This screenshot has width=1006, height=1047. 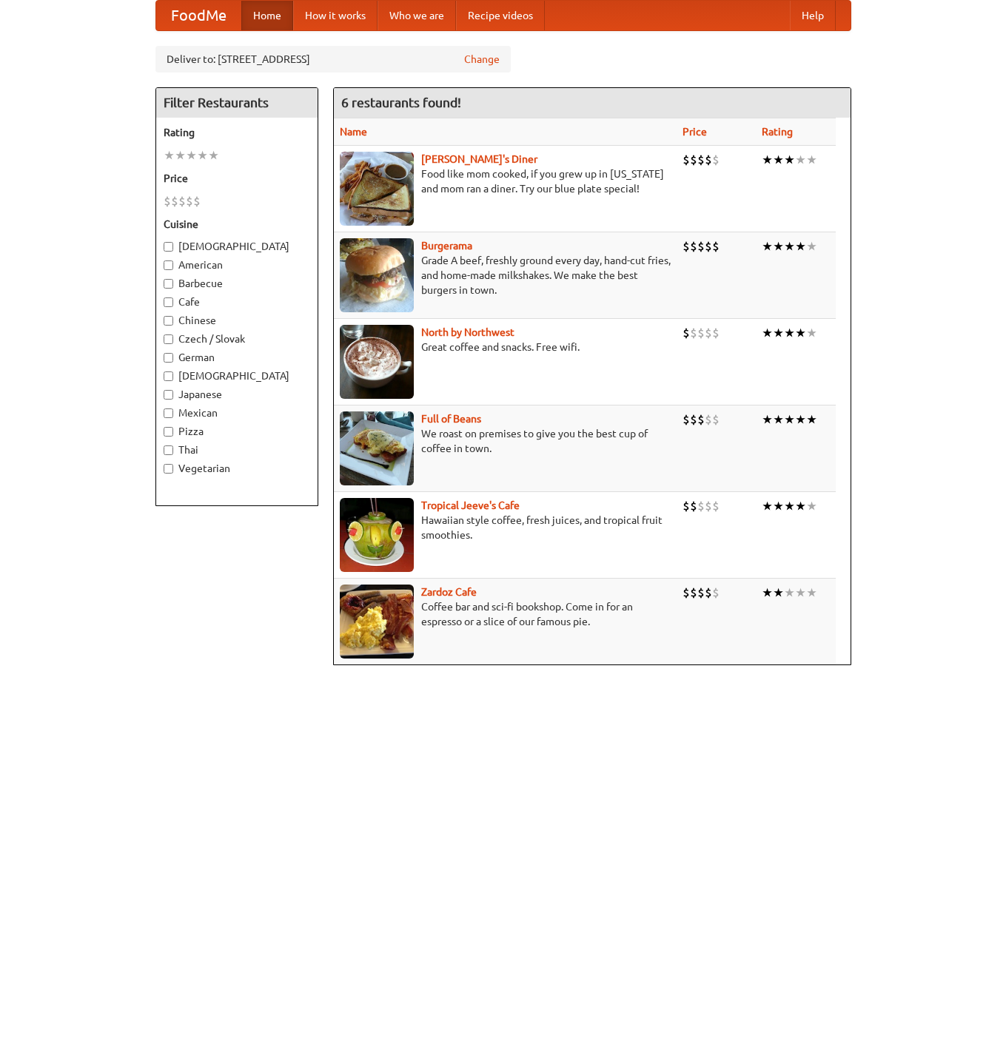 What do you see at coordinates (377, 189) in the screenshot?
I see `img: sallys.jpg` at bounding box center [377, 189].